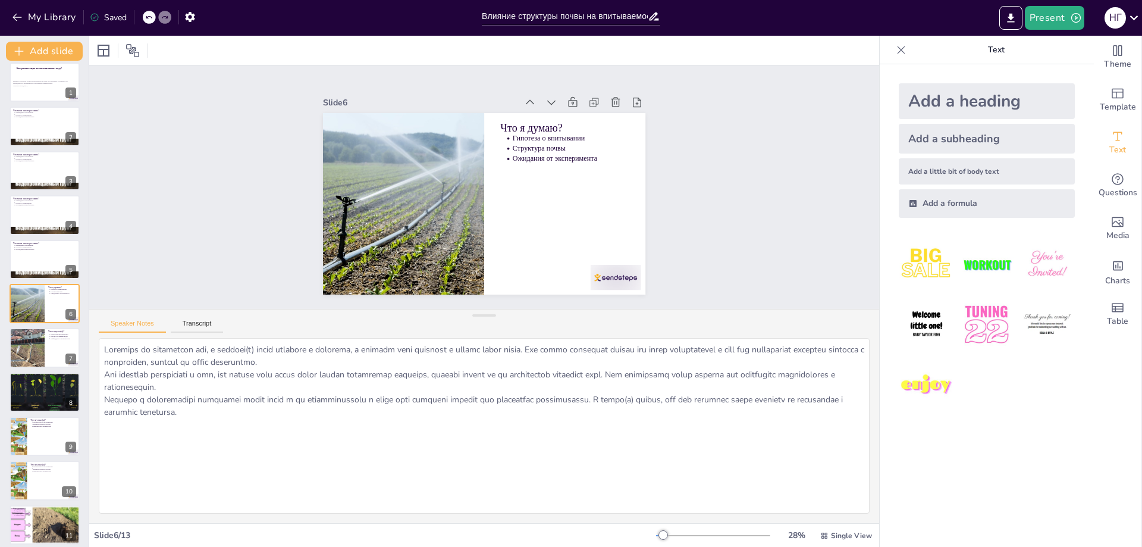  What do you see at coordinates (71, 93) in the screenshot?
I see `div: 1` at bounding box center [71, 93].